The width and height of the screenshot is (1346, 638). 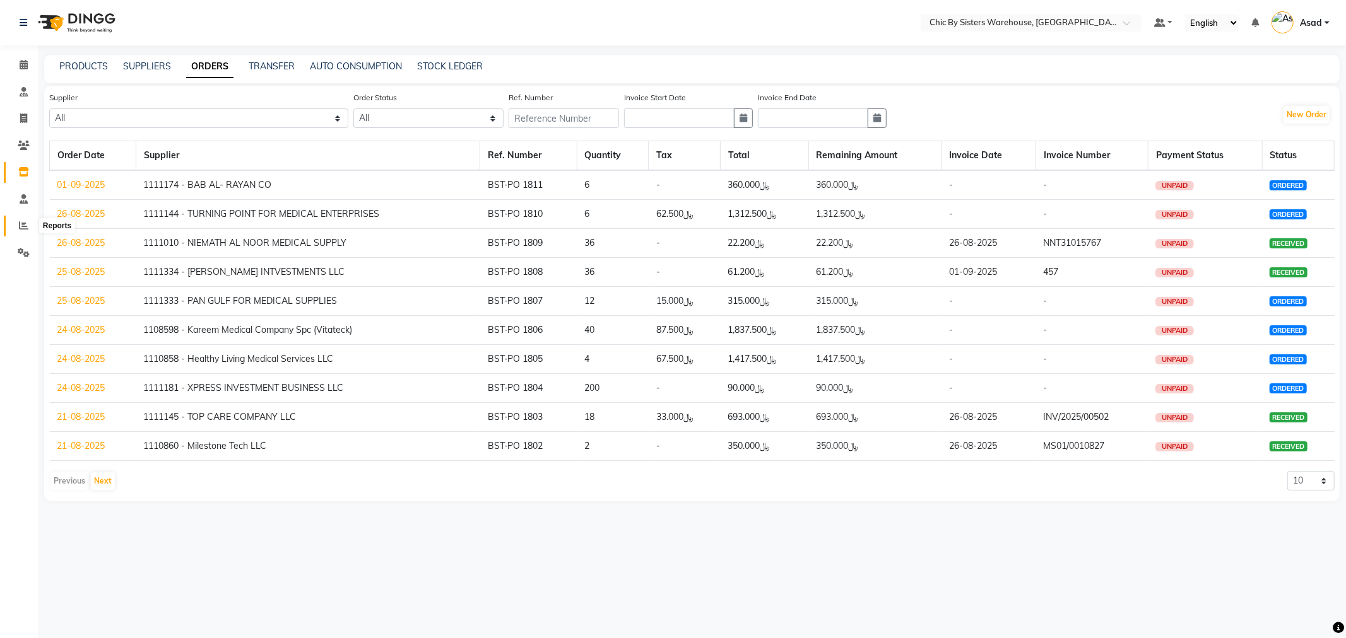 What do you see at coordinates (528, 447) in the screenshot?
I see `td: BST-PO 1802` at bounding box center [528, 447].